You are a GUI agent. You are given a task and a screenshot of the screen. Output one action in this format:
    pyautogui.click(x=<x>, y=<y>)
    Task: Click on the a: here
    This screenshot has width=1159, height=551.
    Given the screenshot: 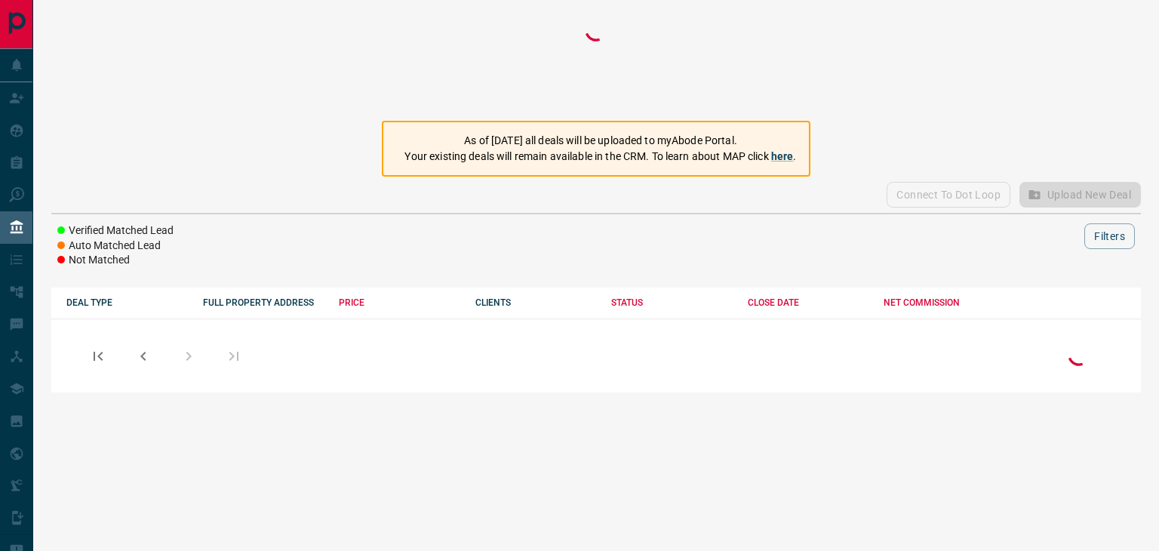 What is the action you would take?
    pyautogui.click(x=783, y=156)
    